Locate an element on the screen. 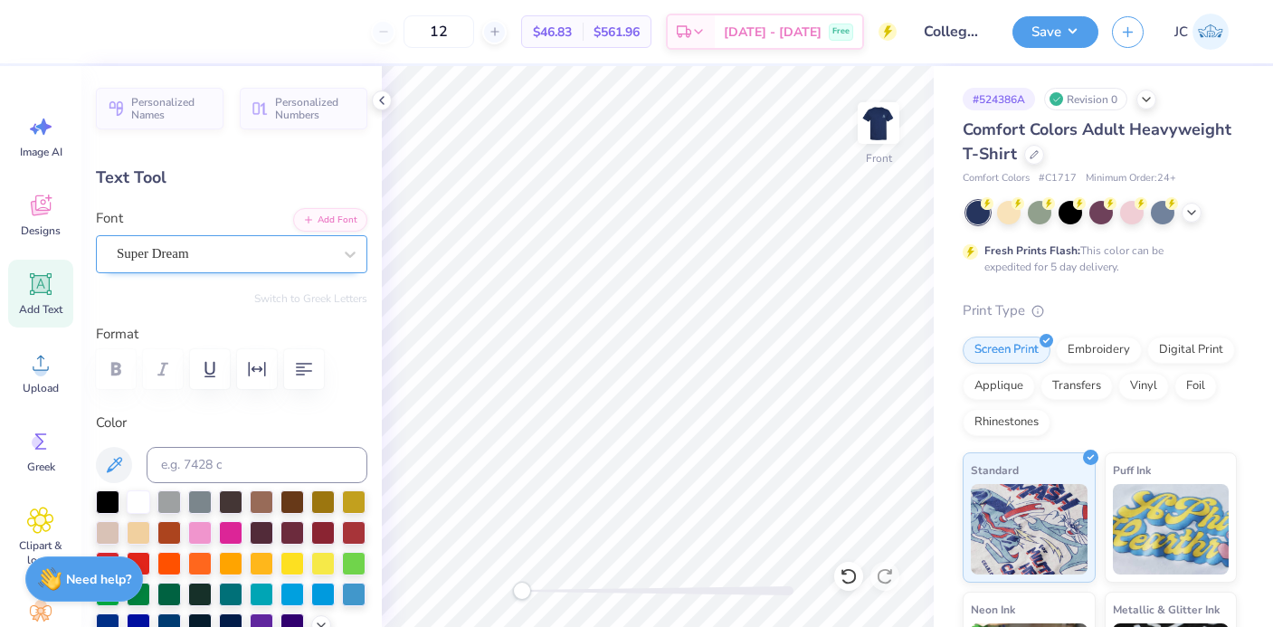  span: Comfort Colors is located at coordinates (996, 178).